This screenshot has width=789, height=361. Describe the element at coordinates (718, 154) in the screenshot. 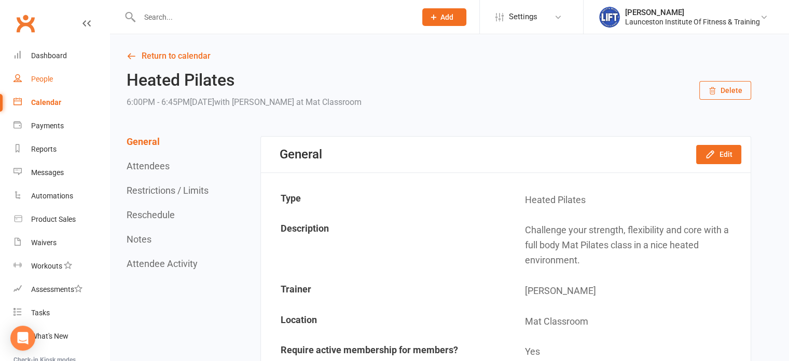

I see `button: Edit` at that location.